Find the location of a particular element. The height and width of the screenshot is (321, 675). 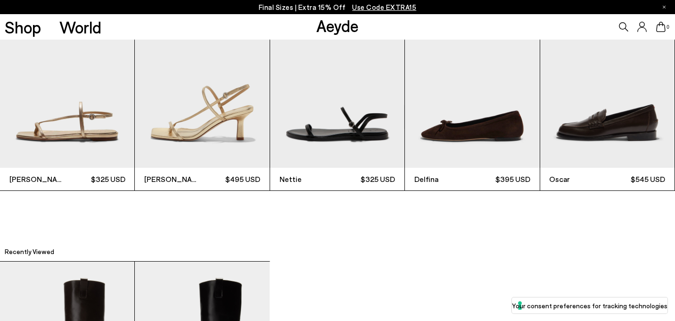

span: 0 is located at coordinates (668, 27).